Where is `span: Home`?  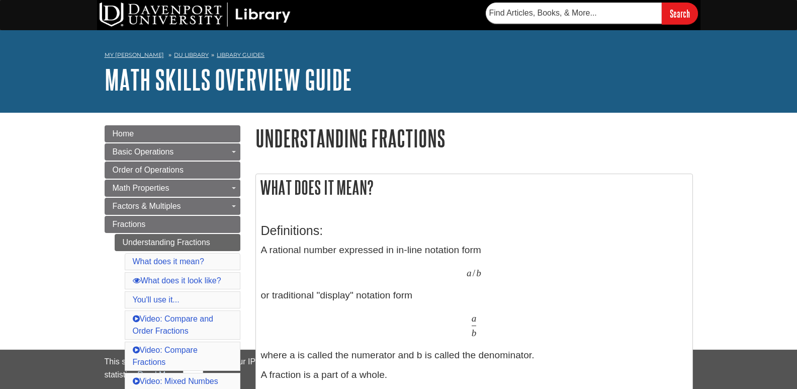 span: Home is located at coordinates (123, 133).